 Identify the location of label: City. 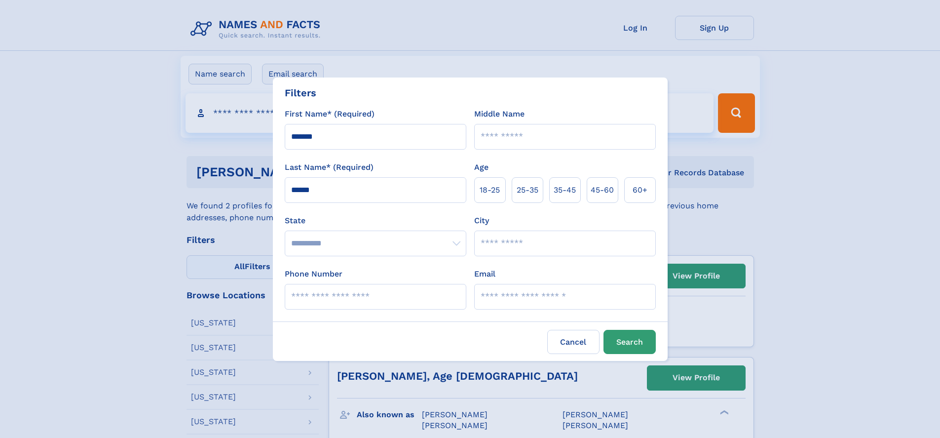
(482, 221).